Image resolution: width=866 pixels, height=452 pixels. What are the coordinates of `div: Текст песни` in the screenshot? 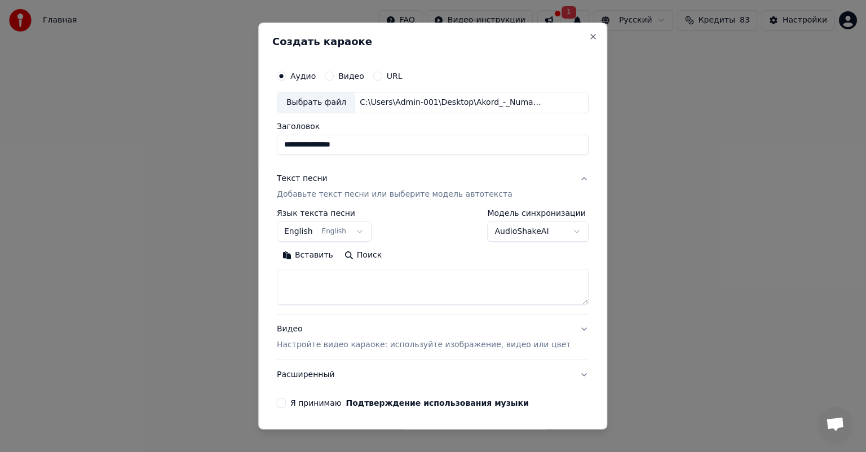 It's located at (302, 179).